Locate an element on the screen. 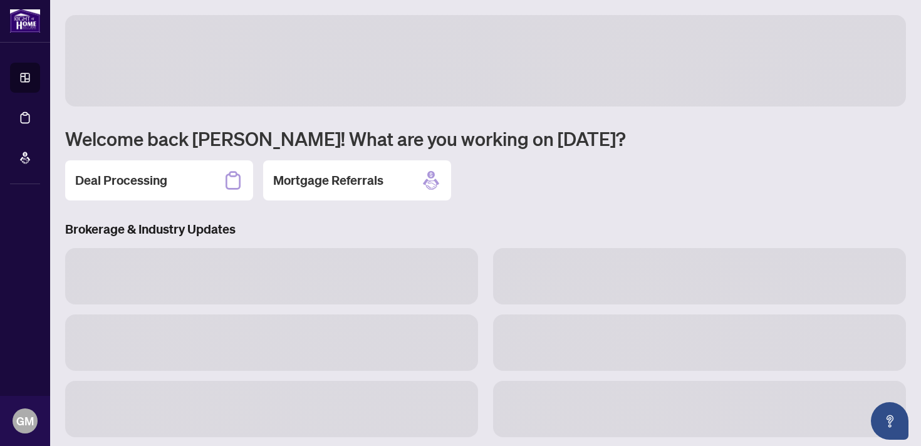 This screenshot has width=921, height=446. span: GM is located at coordinates (25, 421).